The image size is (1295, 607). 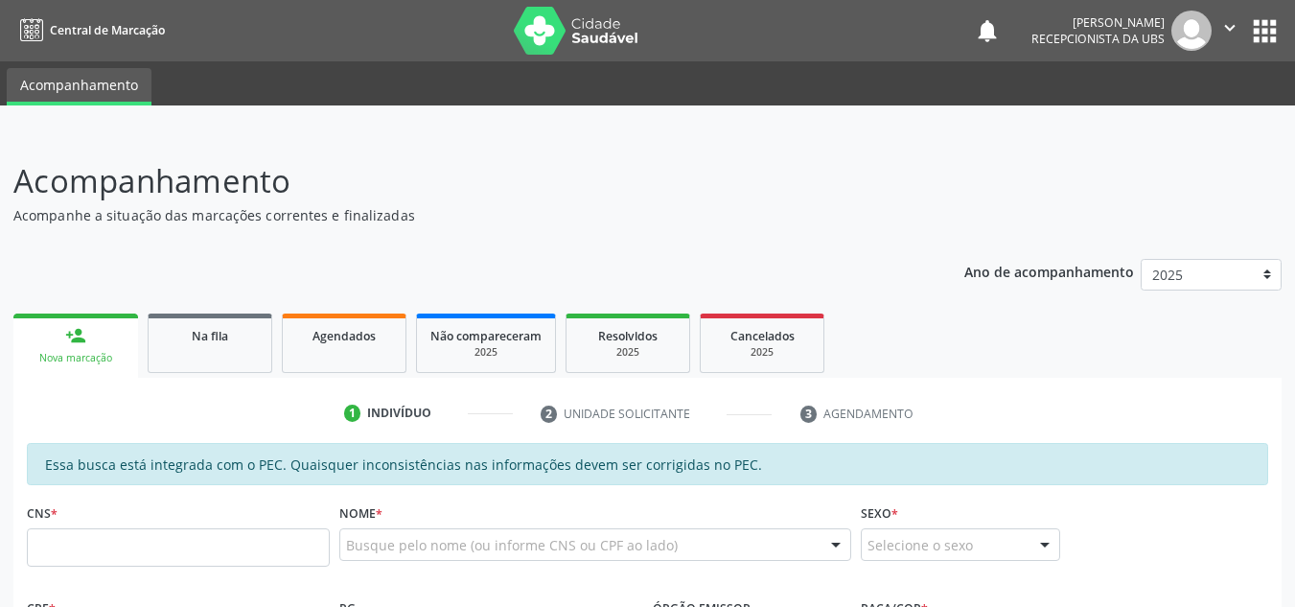 I want to click on label: CNS, so click(x=42, y=513).